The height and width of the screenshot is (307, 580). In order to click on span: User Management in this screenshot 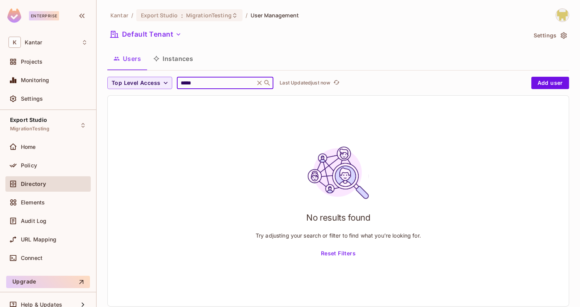, I will do `click(275, 15)`.